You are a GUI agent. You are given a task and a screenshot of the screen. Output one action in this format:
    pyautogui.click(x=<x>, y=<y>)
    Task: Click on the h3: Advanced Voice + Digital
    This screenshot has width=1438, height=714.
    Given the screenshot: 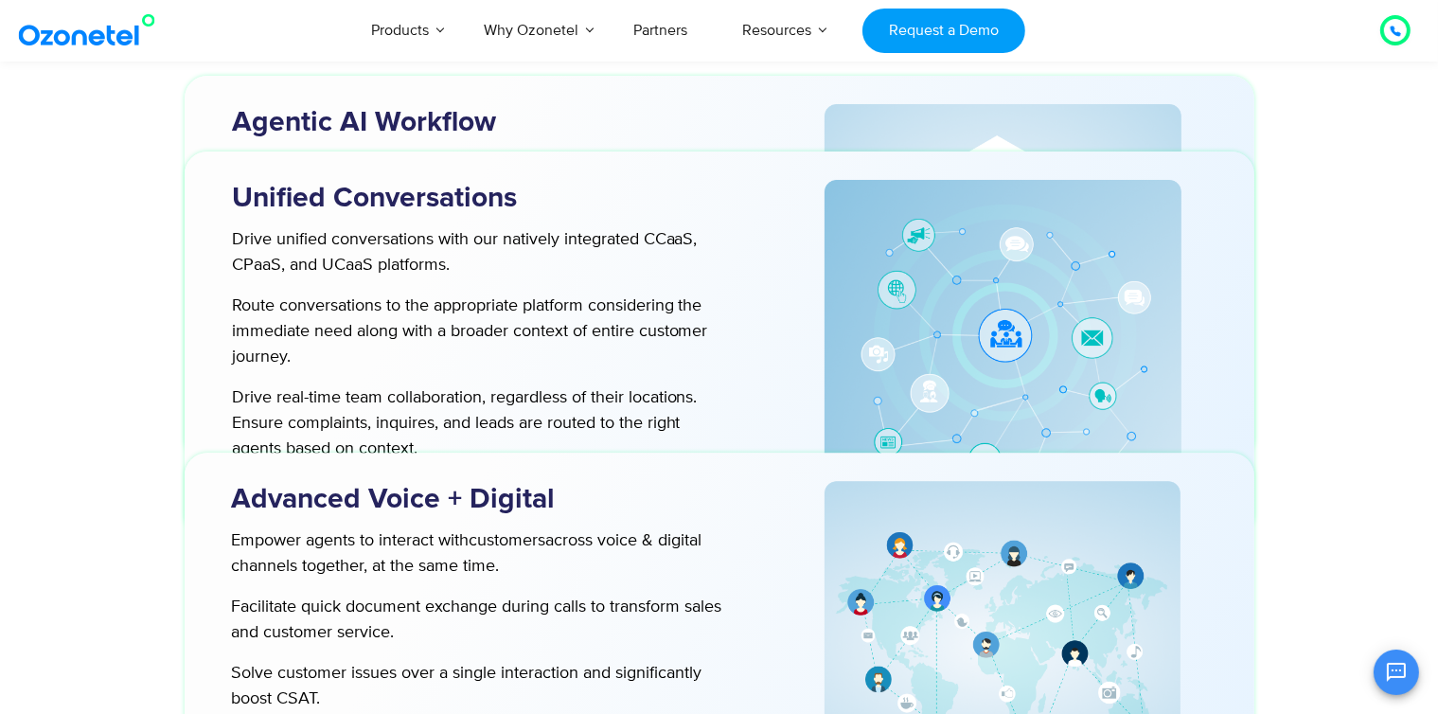 What is the action you would take?
    pyautogui.click(x=497, y=499)
    